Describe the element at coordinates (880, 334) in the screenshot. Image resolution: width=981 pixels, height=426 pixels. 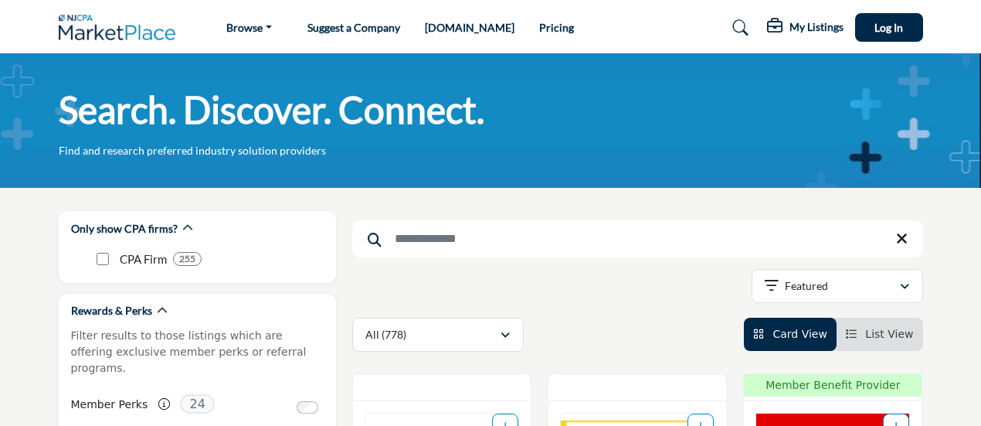
I see `a: View List` at that location.